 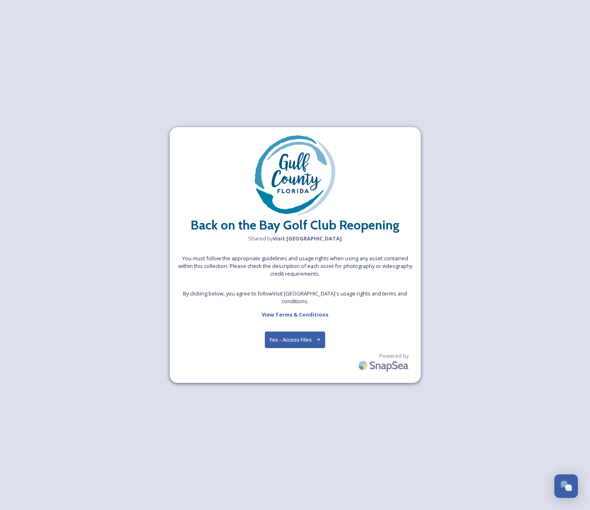 I want to click on span: Shared by, so click(x=295, y=239).